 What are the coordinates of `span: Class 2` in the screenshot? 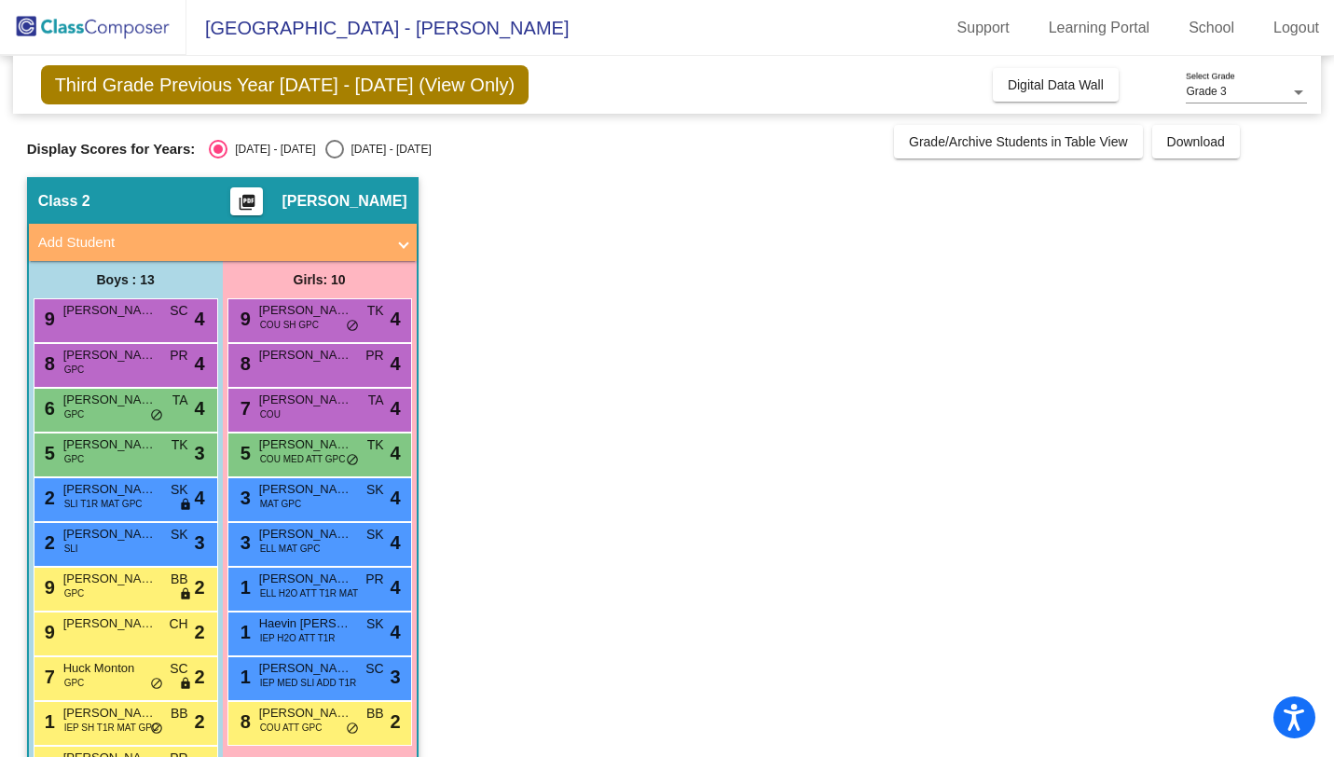 It's located at (64, 201).